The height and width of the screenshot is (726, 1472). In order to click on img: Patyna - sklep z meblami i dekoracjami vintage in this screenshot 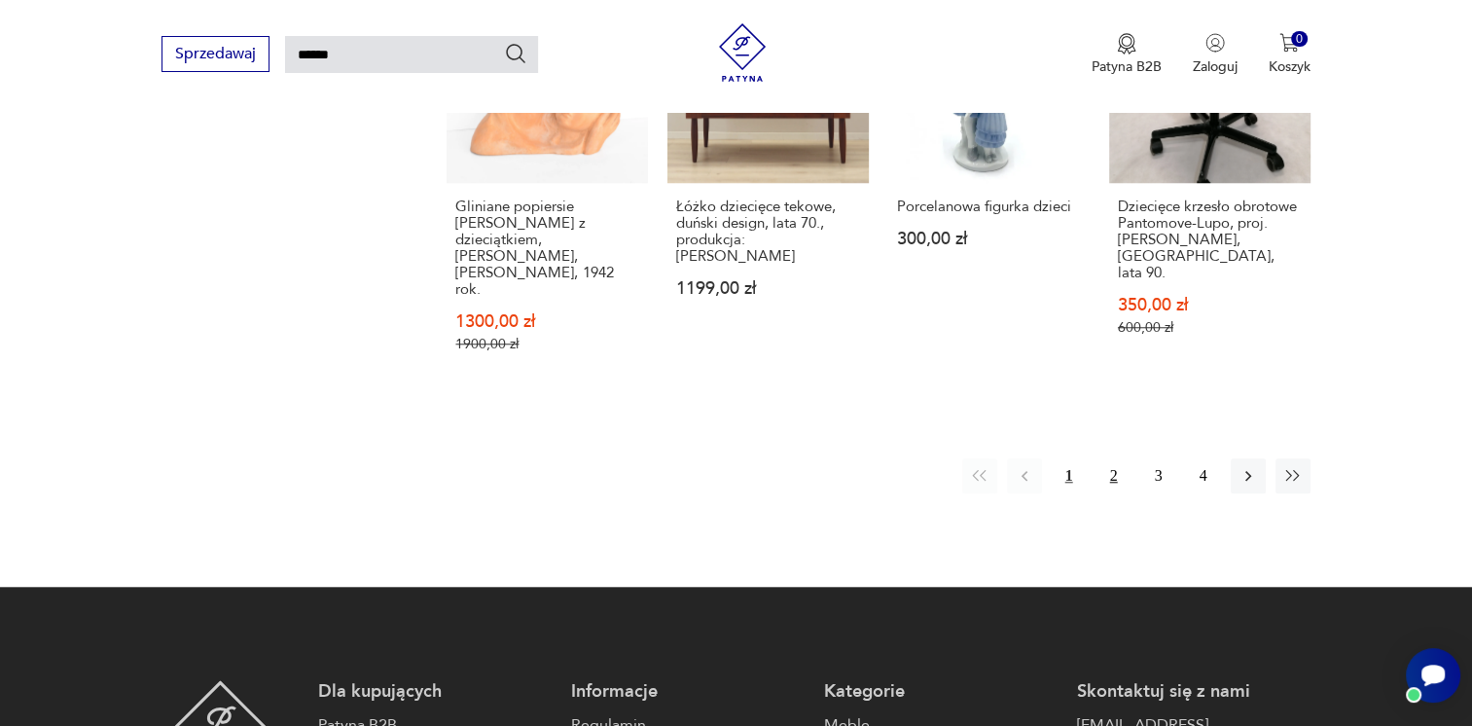, I will do `click(742, 53)`.